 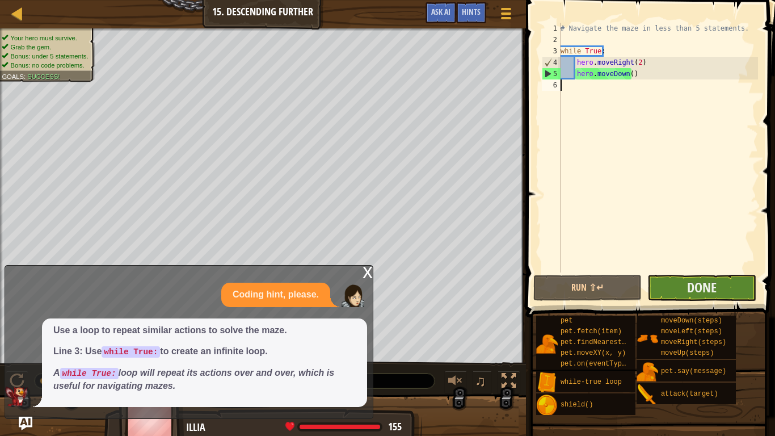 I want to click on span: Bonus: under 5 statements., so click(x=49, y=56).